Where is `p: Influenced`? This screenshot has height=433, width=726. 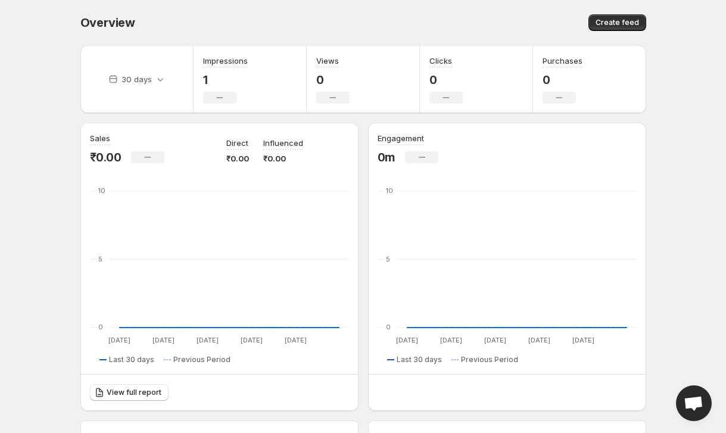
p: Influenced is located at coordinates (283, 143).